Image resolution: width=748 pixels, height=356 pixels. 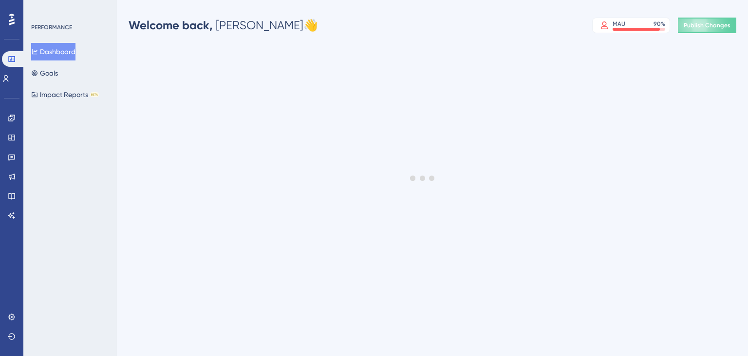 What do you see at coordinates (659, 24) in the screenshot?
I see `div: 90 %` at bounding box center [659, 24].